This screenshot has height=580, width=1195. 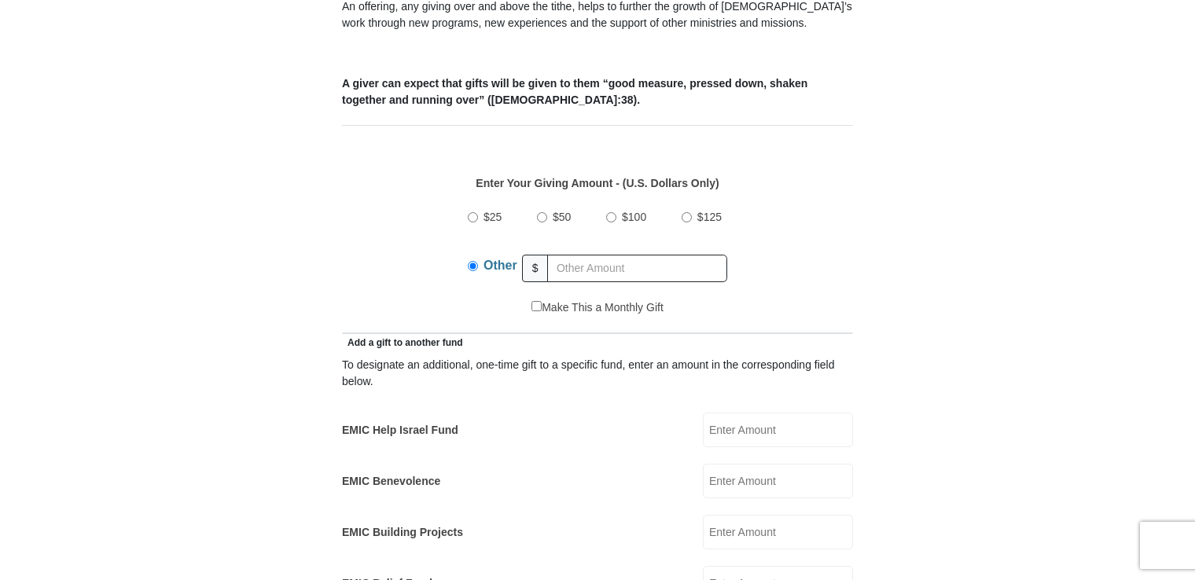 What do you see at coordinates (400, 430) in the screenshot?
I see `label: EMIC Help Israel Fund` at bounding box center [400, 430].